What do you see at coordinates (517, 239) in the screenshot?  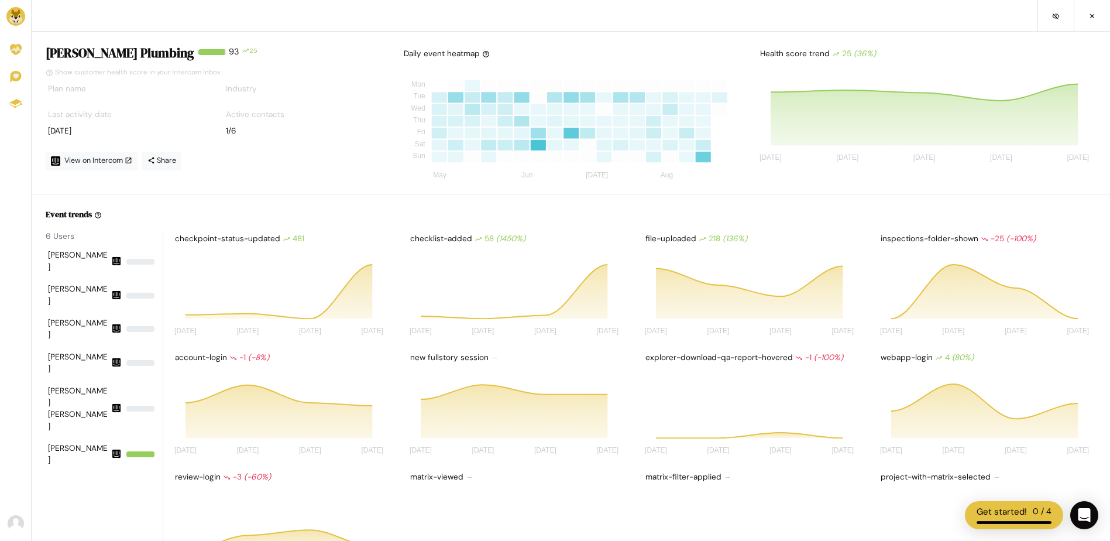 I see `div: checklist-added` at bounding box center [517, 239].